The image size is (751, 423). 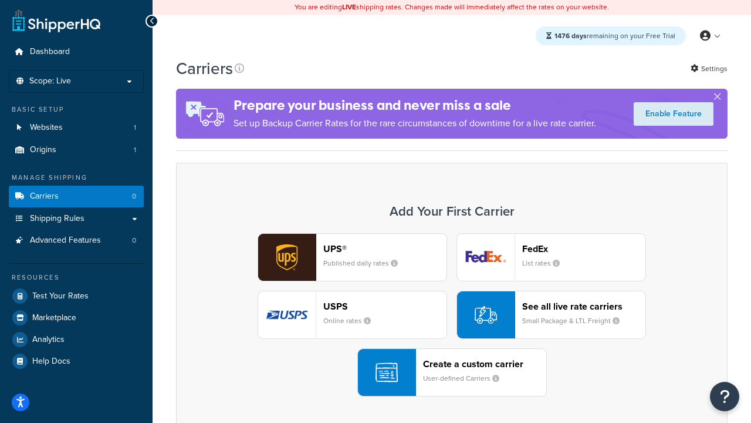 What do you see at coordinates (76, 296) in the screenshot?
I see `li: Test Your Rates` at bounding box center [76, 296].